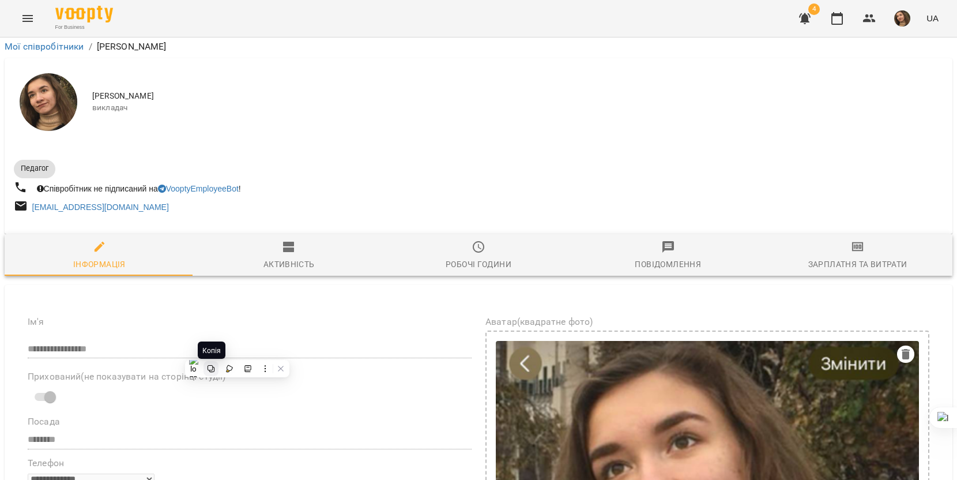 Image resolution: width=957 pixels, height=480 pixels. What do you see at coordinates (478, 264) in the screenshot?
I see `div: Робочі години` at bounding box center [478, 264].